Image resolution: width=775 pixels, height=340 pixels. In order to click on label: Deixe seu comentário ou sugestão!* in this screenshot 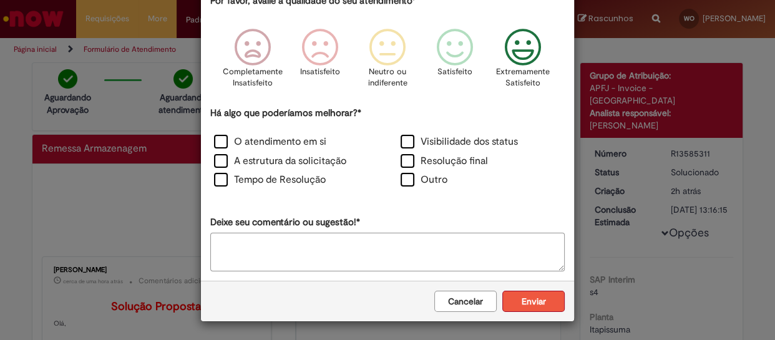, I will do `click(285, 222)`.